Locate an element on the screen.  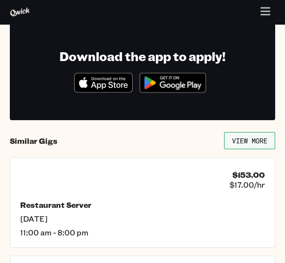
a: View More is located at coordinates (250, 141).